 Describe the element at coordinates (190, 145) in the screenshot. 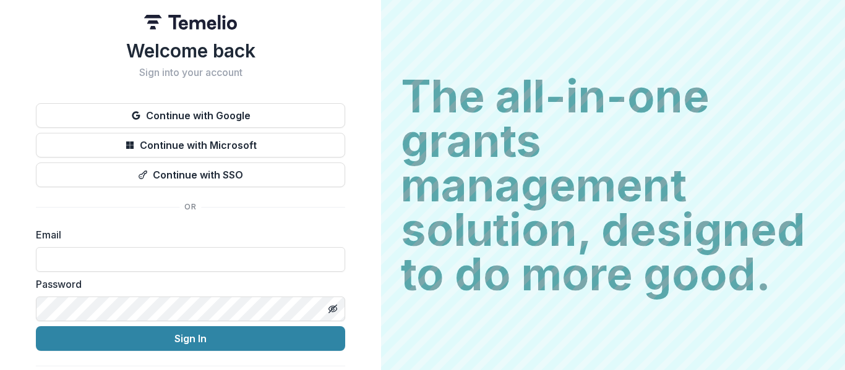

I see `button: Continue with Microsoft` at that location.